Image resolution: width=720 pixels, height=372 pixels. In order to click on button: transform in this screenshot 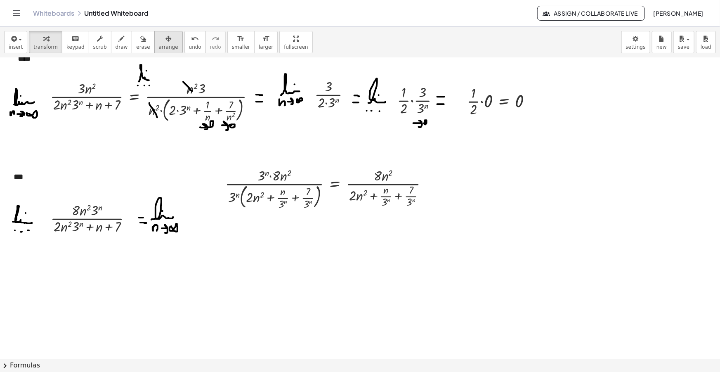, I will do `click(45, 42)`.